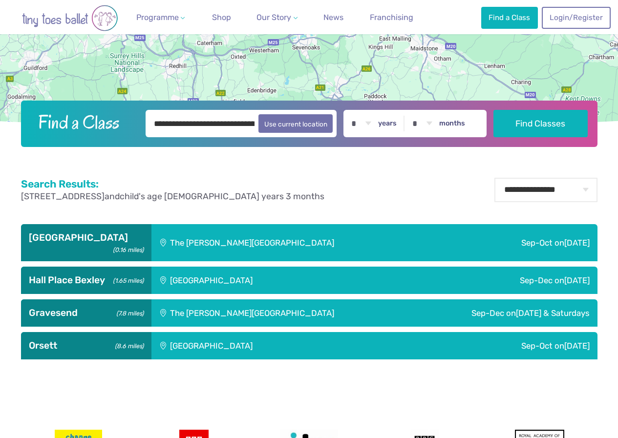  I want to click on a: Programme, so click(161, 18).